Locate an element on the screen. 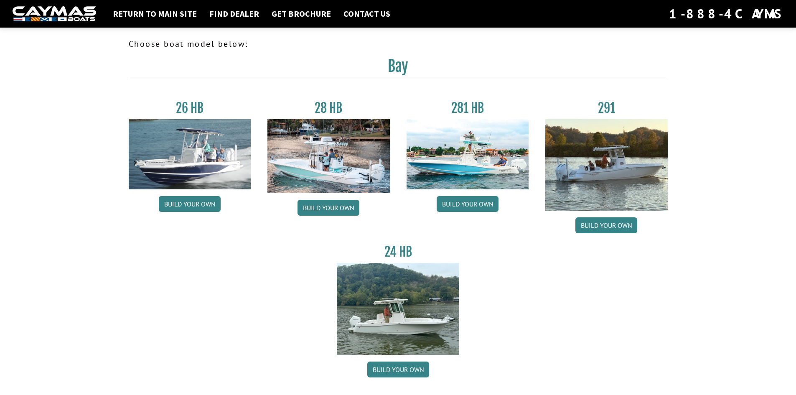 This screenshot has height=395, width=796. h3: 281 HB is located at coordinates (467, 108).